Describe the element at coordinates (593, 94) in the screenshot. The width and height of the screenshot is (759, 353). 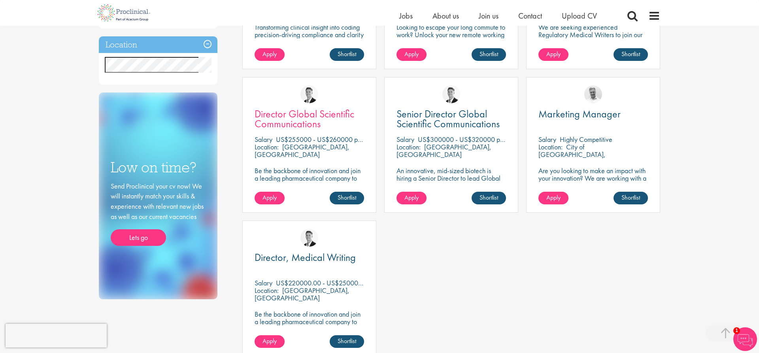
I see `a: Joshua Bye` at that location.